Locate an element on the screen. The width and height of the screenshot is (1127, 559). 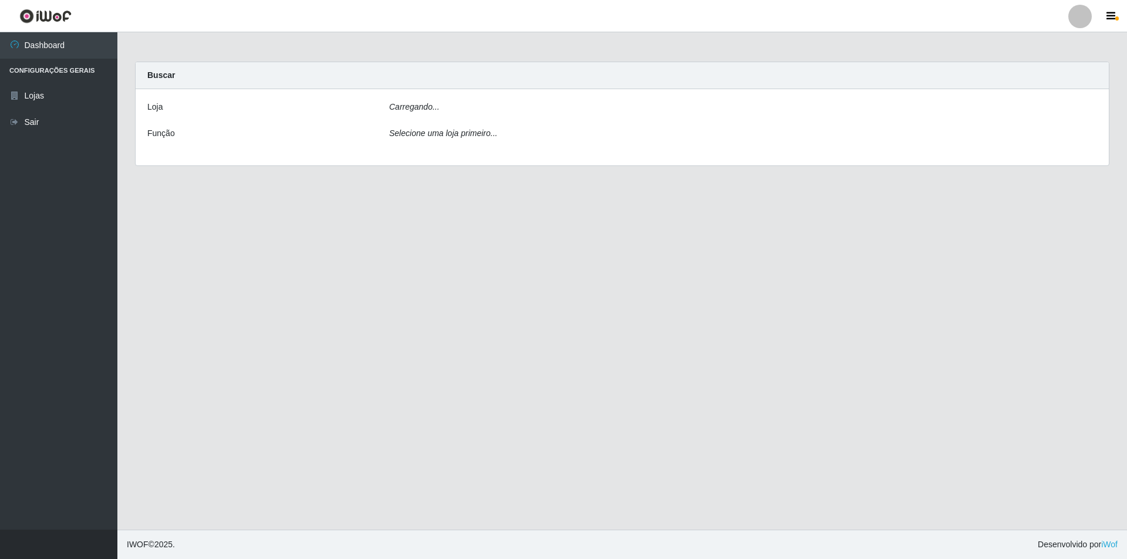
a: iWof is located at coordinates (1110, 545).